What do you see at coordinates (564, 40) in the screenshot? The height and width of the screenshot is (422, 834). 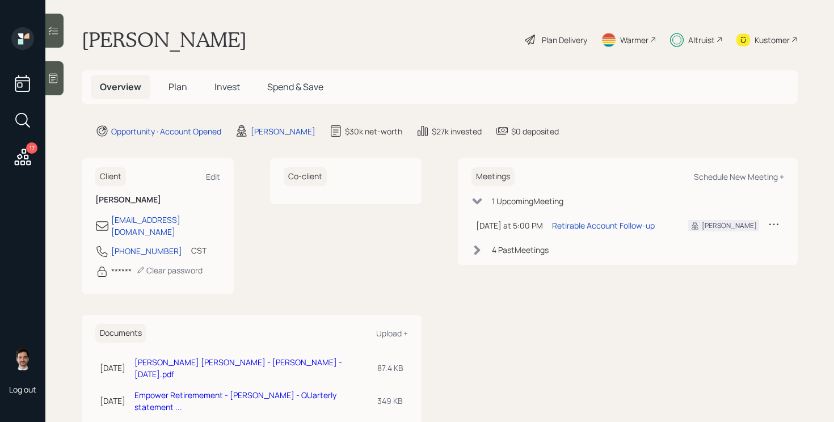 I see `div: Plan Delivery` at bounding box center [564, 40].